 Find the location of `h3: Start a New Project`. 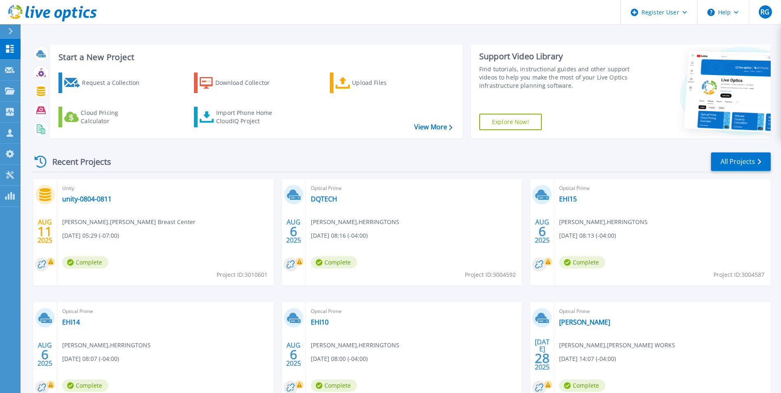

h3: Start a New Project is located at coordinates (255, 57).